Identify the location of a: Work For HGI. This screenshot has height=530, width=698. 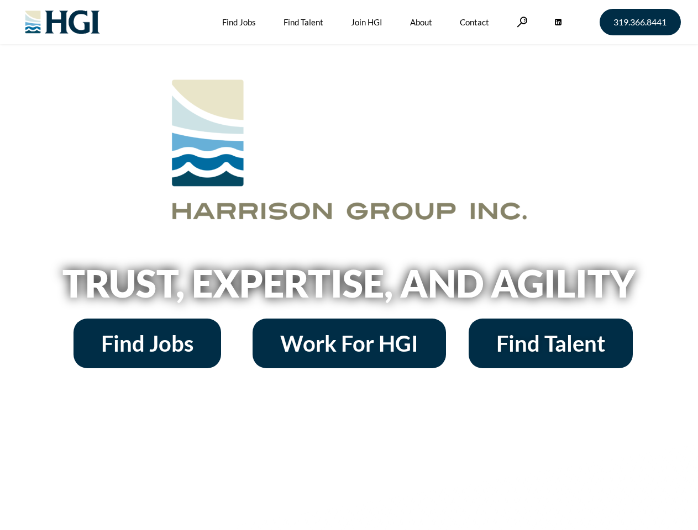
(349, 344).